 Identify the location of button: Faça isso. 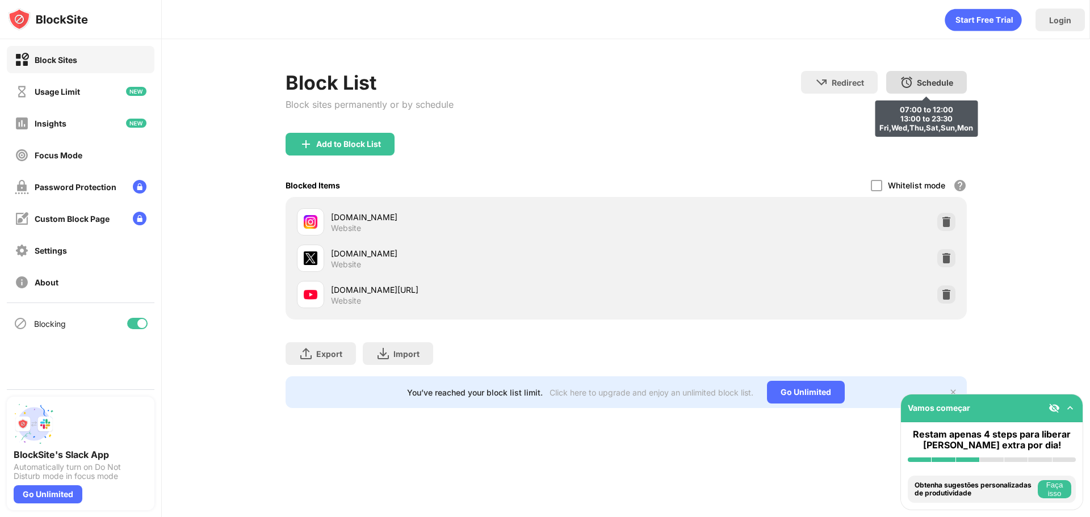
(1055, 490).